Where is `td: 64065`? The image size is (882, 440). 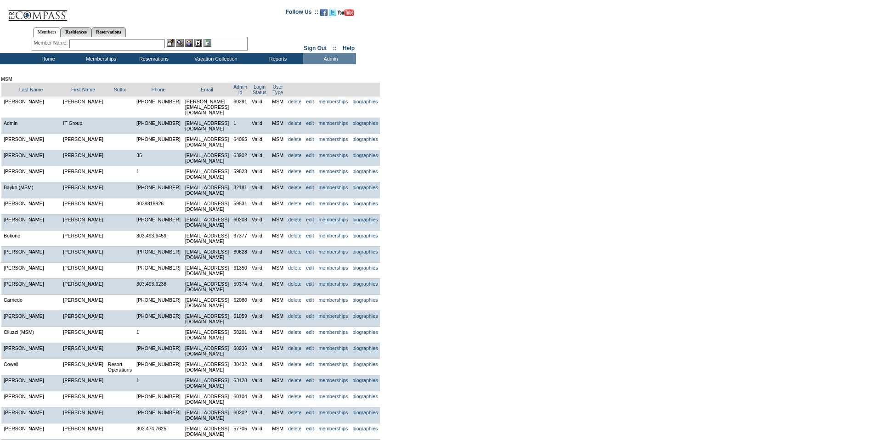
td: 64065 is located at coordinates (240, 142).